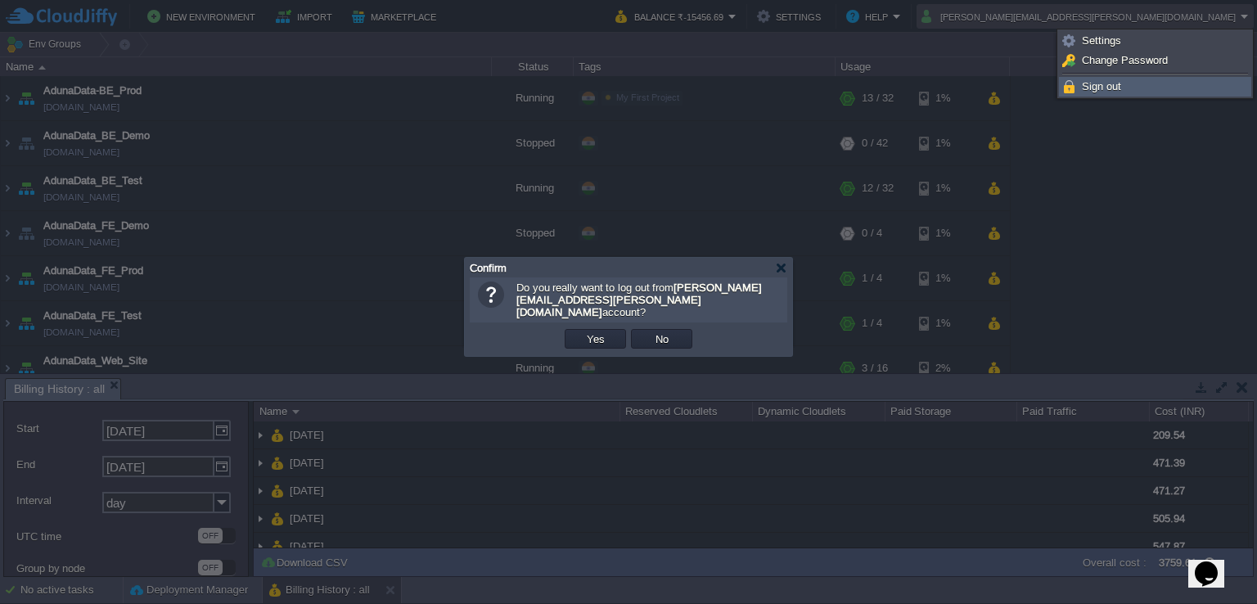  I want to click on a: Change Password, so click(1154, 61).